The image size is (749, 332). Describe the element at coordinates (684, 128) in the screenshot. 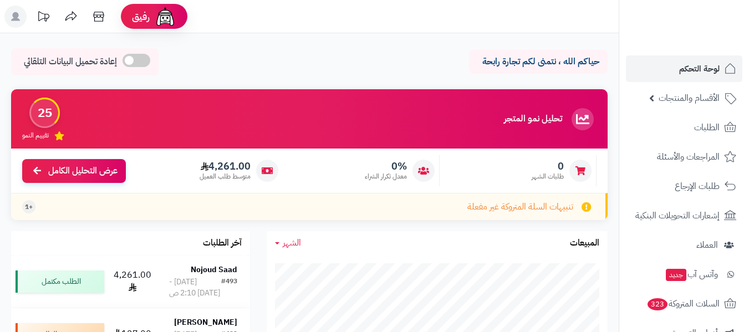

I see `a: الطلبات` at that location.